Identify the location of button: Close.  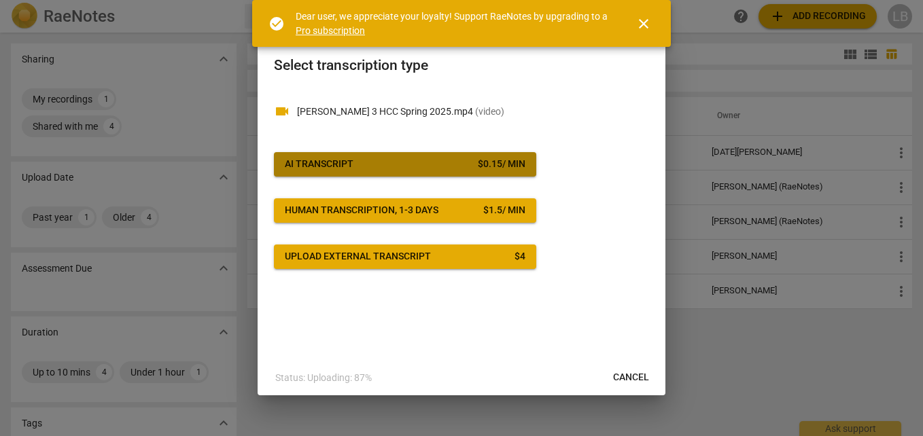
(644, 24).